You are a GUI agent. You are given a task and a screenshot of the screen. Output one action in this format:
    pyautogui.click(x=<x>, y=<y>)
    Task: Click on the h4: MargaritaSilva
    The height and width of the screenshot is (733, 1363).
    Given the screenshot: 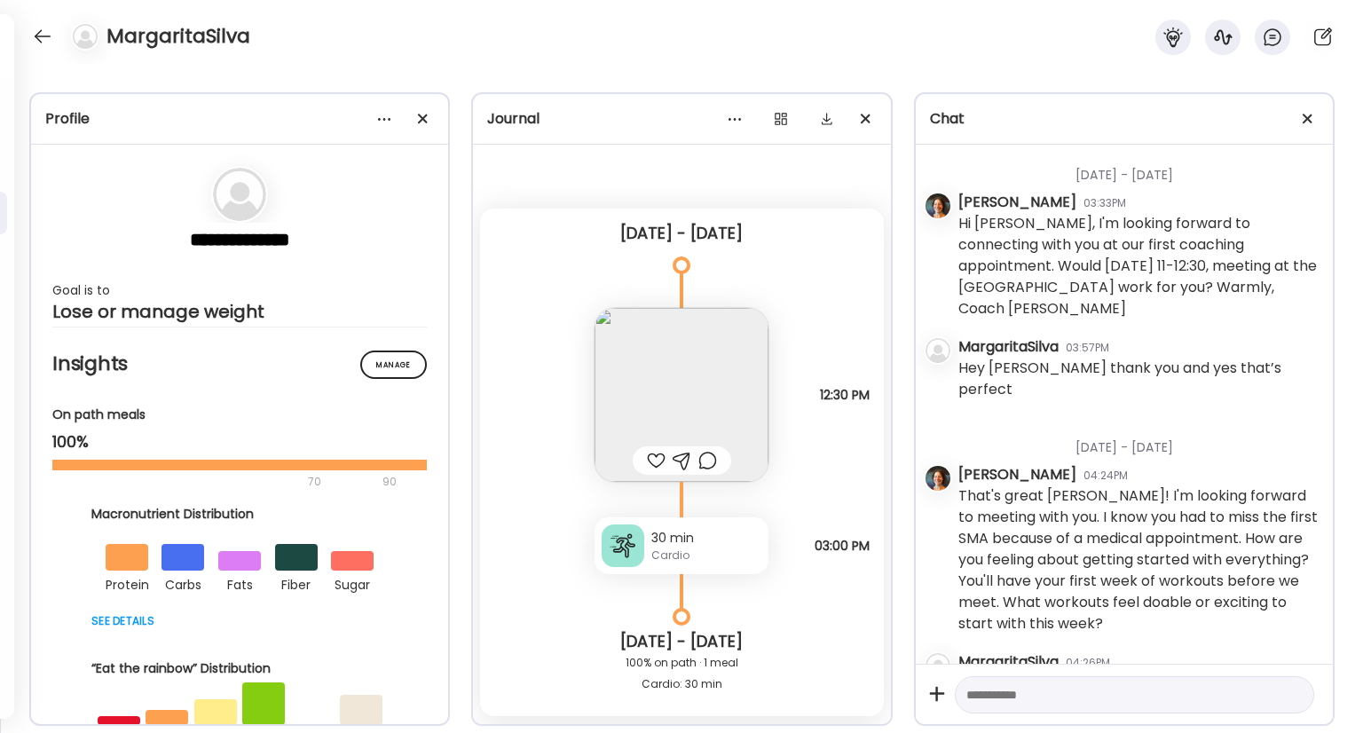 What is the action you would take?
    pyautogui.click(x=178, y=36)
    